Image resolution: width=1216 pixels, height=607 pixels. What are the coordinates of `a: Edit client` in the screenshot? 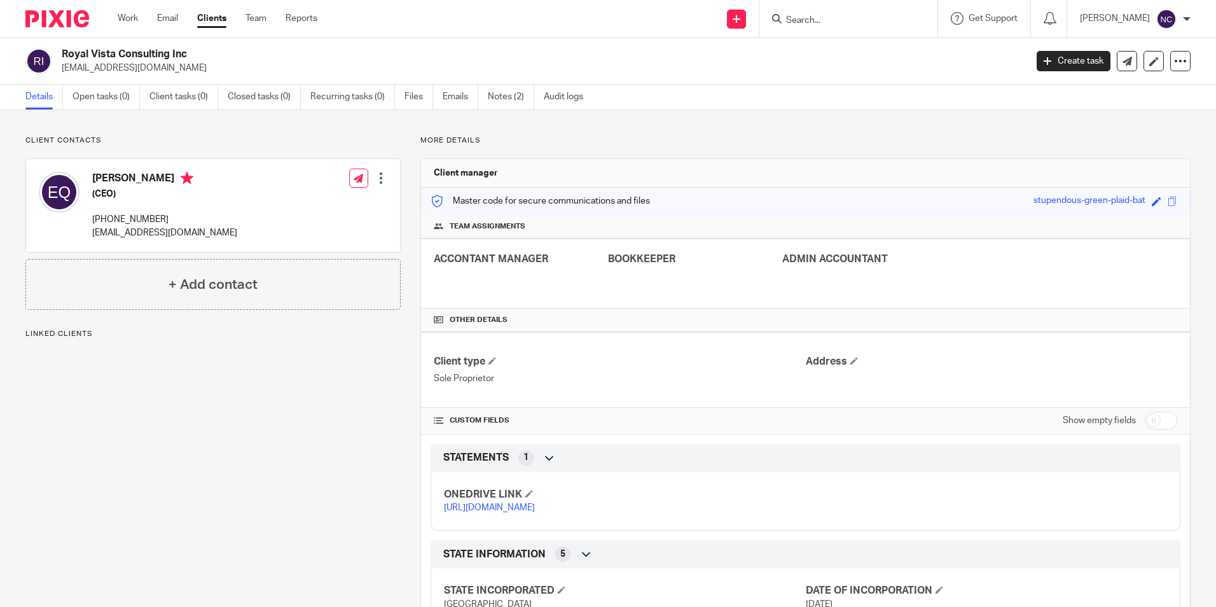 It's located at (1154, 61).